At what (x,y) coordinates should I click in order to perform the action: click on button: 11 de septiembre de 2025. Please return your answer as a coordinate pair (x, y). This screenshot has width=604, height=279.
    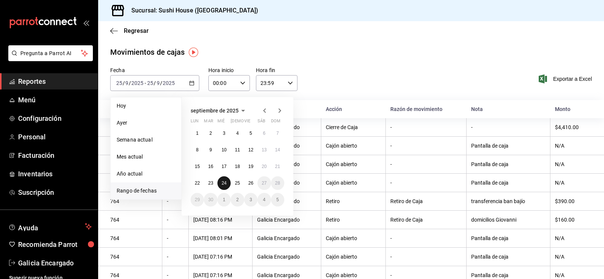
    Looking at the image, I should click on (237, 150).